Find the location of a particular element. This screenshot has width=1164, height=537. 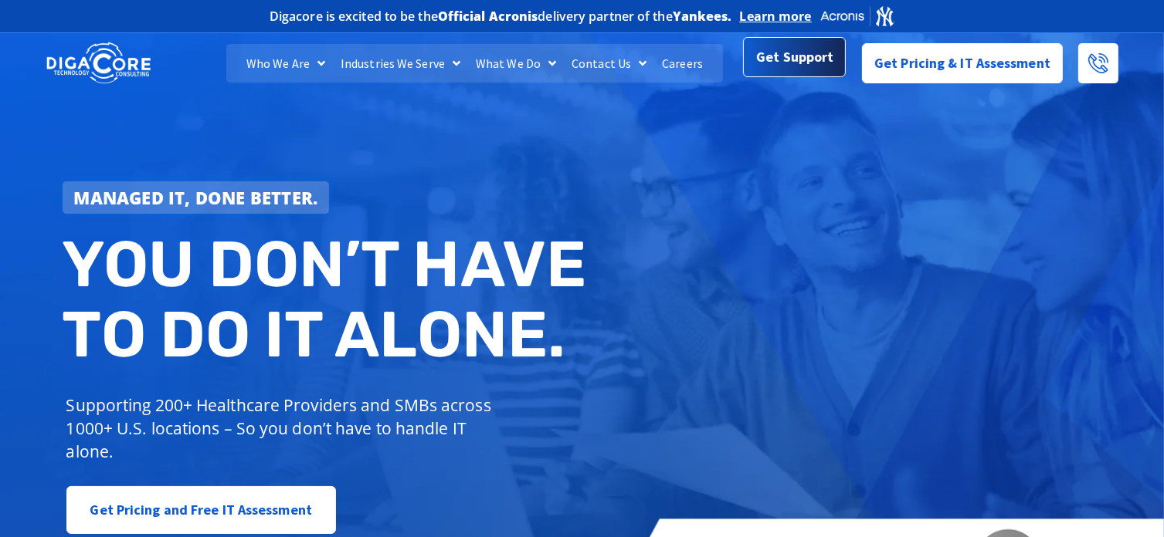

a: Learn more is located at coordinates (775, 16).